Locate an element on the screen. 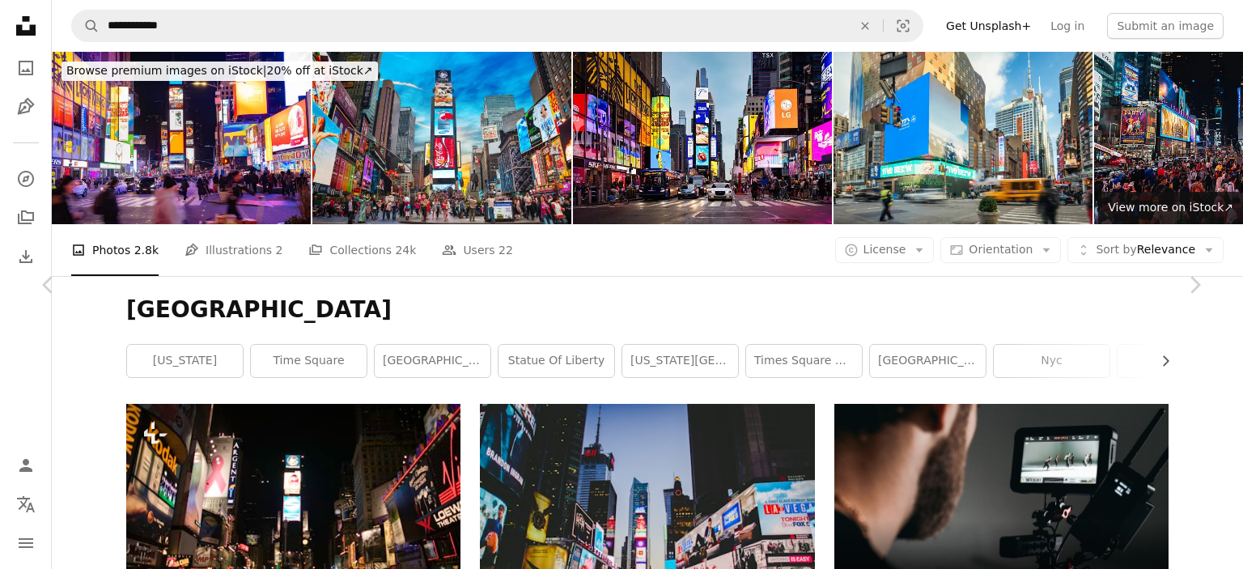 This screenshot has width=1243, height=569. a: Illustrations is located at coordinates (26, 107).